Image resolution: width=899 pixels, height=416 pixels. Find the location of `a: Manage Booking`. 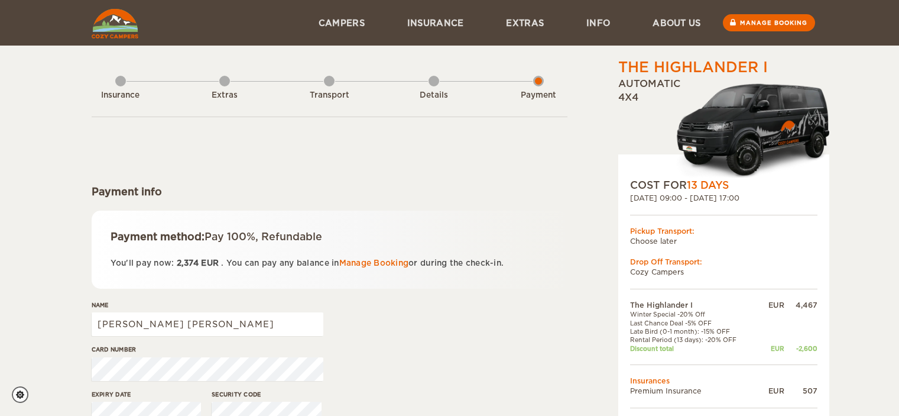

a: Manage Booking is located at coordinates (374, 263).